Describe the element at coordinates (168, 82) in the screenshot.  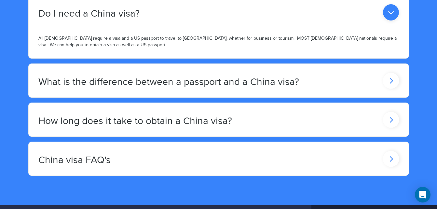
I see `h2: What is the difference between a passport and a China visa?` at that location.